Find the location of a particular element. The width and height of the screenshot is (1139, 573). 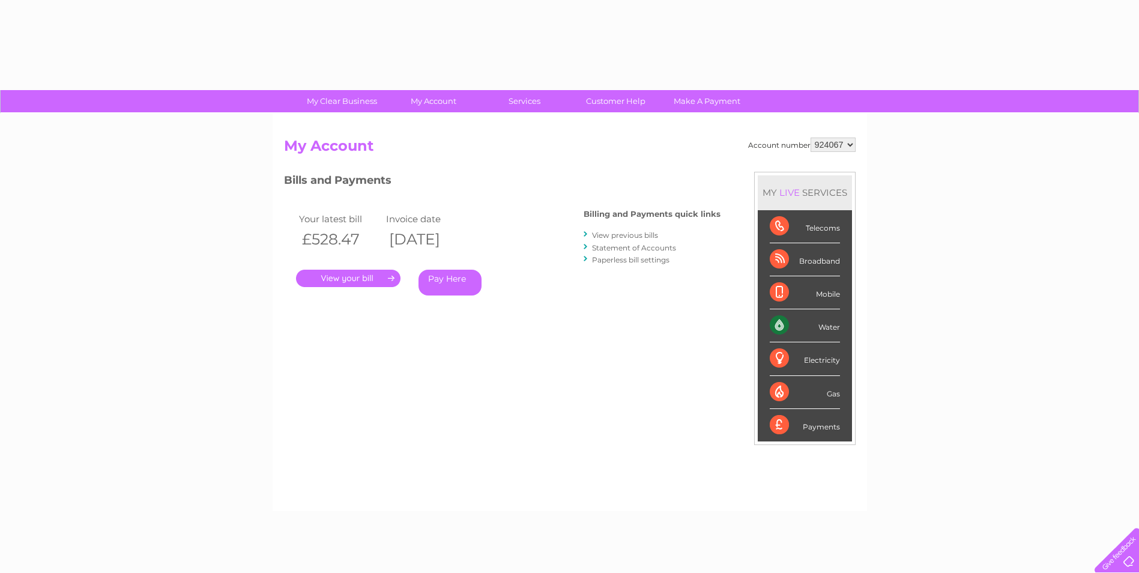

td: Your latest bill is located at coordinates (339, 219).